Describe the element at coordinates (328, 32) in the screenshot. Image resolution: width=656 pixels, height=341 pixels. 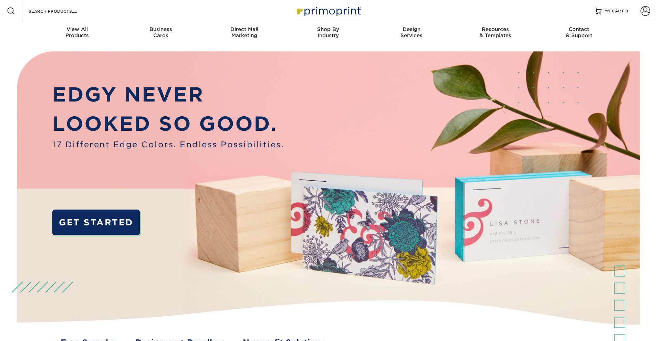
I see `div: Industry` at that location.